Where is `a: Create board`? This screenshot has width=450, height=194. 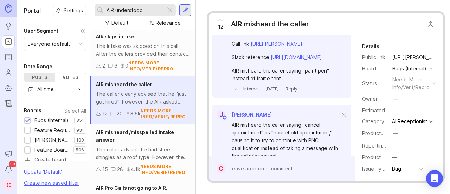 a: Create board is located at coordinates (55, 160).